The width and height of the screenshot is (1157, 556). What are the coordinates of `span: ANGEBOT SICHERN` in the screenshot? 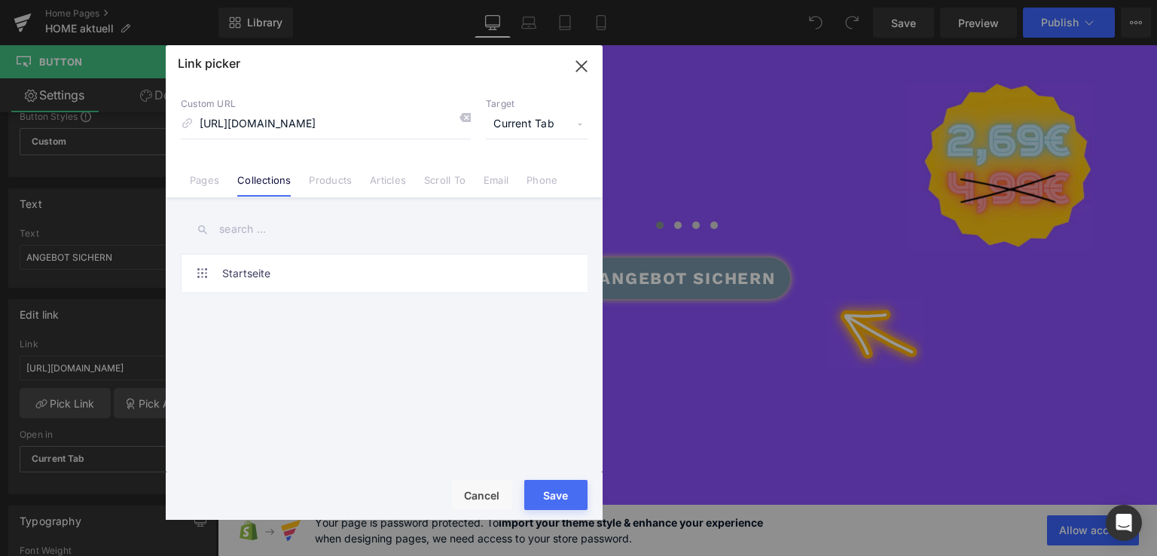 It's located at (469, 233).